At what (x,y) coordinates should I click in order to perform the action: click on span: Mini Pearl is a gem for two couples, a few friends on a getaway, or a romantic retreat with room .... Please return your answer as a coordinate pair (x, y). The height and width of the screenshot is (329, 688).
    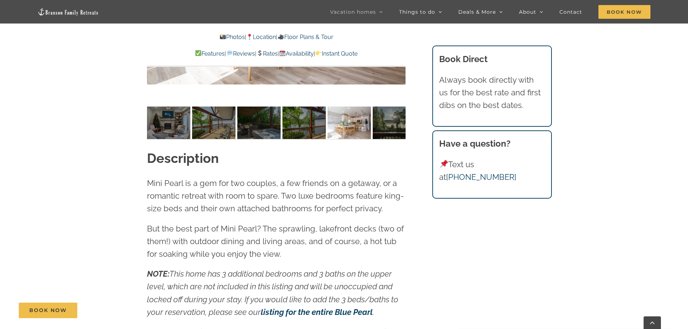
    Looking at the image, I should click on (275, 196).